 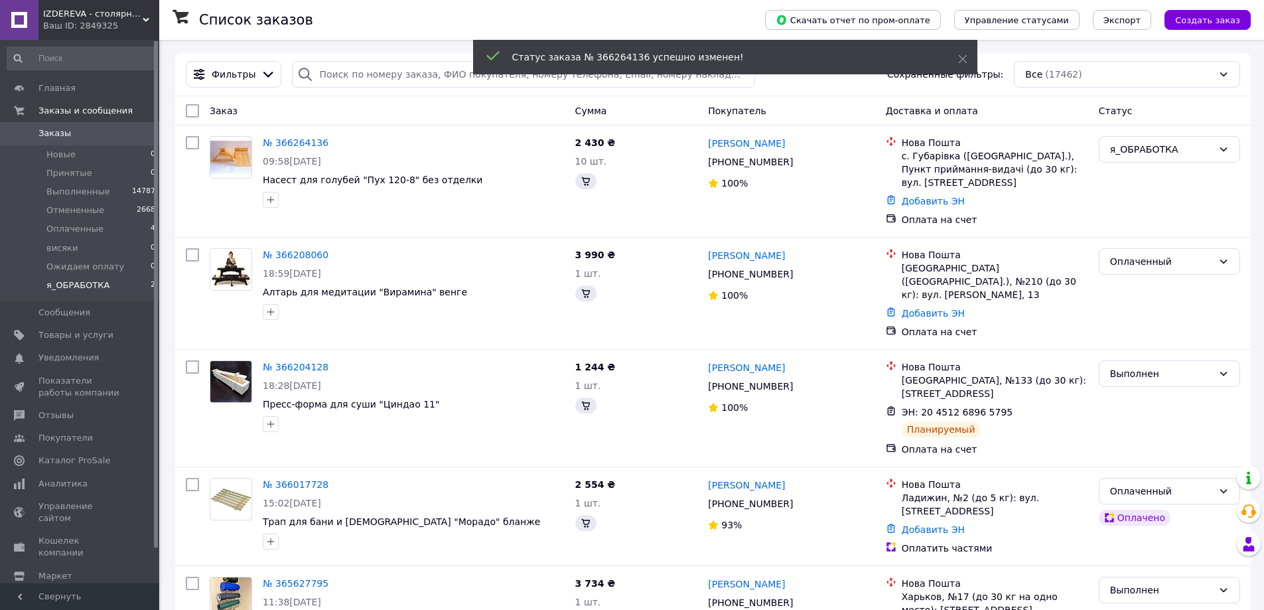 What do you see at coordinates (365, 292) in the screenshot?
I see `a: Алтарь для медитации "Вирамина" венге` at bounding box center [365, 292].